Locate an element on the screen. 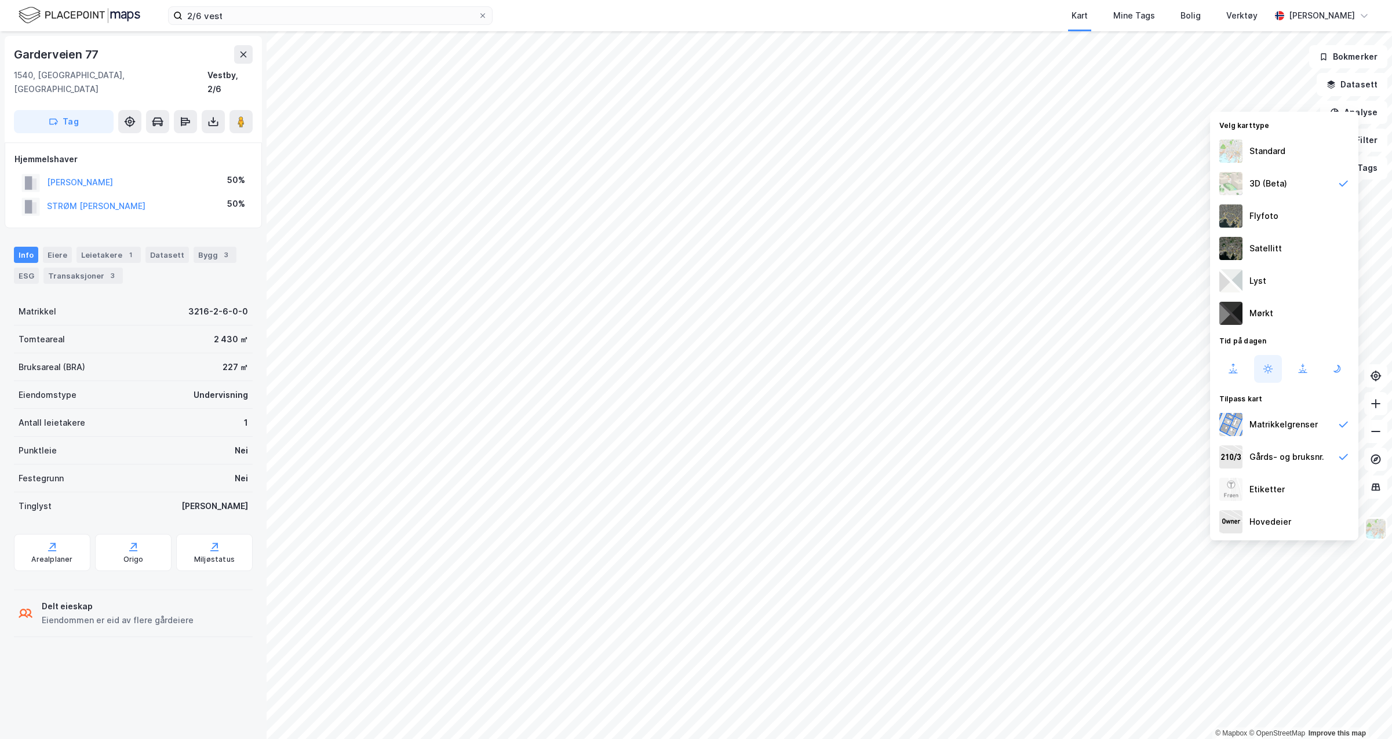 The width and height of the screenshot is (1392, 739). a: Mapbox is located at coordinates (1231, 734).